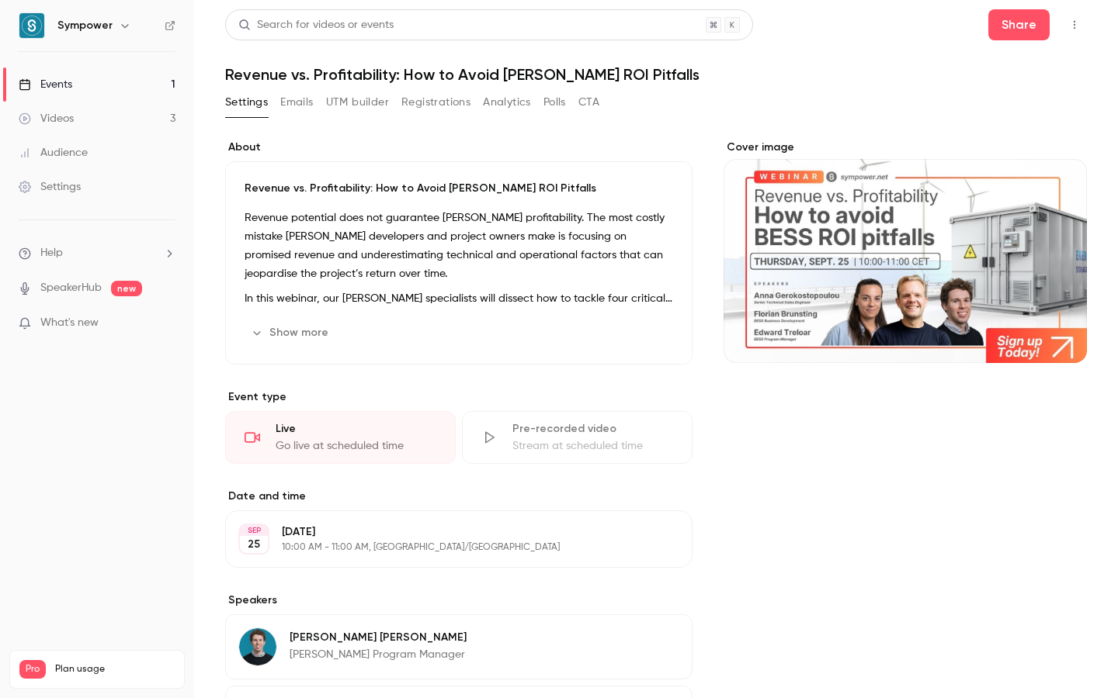 Image resolution: width=1118 pixels, height=698 pixels. I want to click on section: Cover image, so click(905, 251).